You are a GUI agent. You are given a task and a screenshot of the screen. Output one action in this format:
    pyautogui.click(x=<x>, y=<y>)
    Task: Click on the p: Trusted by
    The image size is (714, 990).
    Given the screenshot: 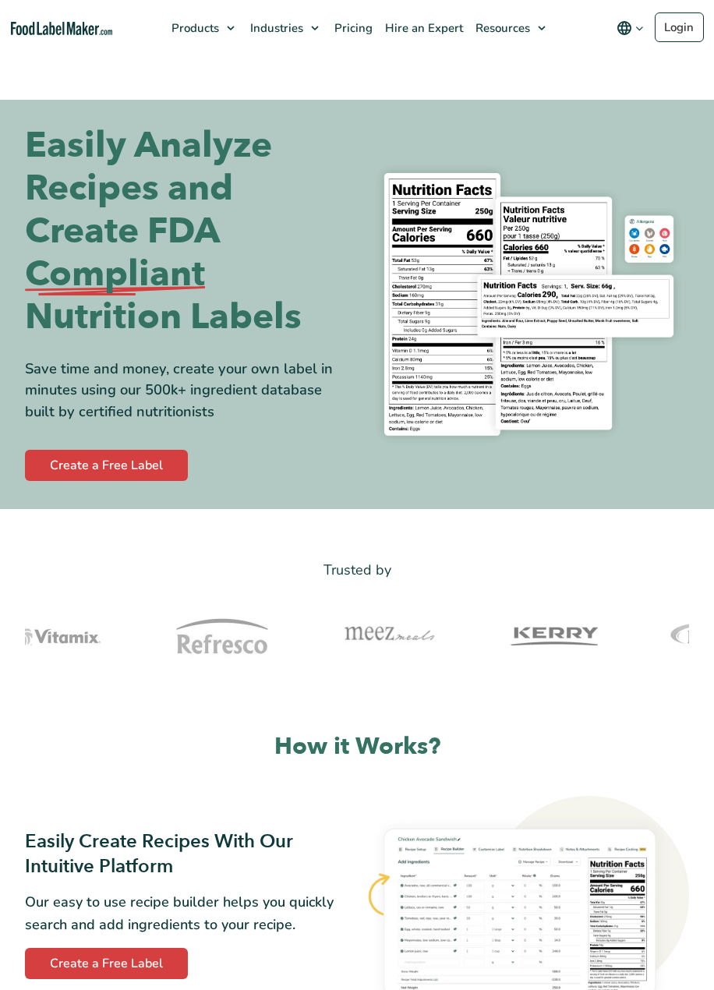 What is the action you would take?
    pyautogui.click(x=357, y=570)
    